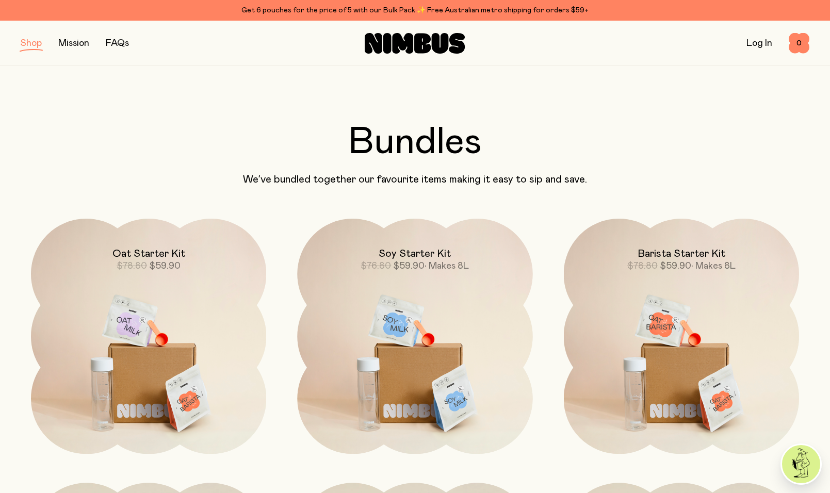 This screenshot has width=830, height=493. What do you see at coordinates (681, 336) in the screenshot?
I see `a: Barista Starter Kit$78.80$59.90• Makes 8L` at bounding box center [681, 336].